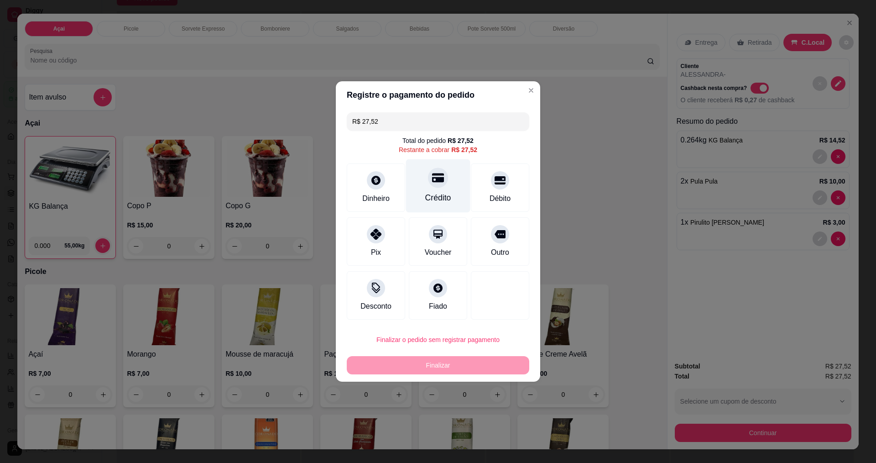 This screenshot has width=876, height=463. What do you see at coordinates (438, 306) in the screenshot?
I see `div: Fiado` at bounding box center [438, 306].